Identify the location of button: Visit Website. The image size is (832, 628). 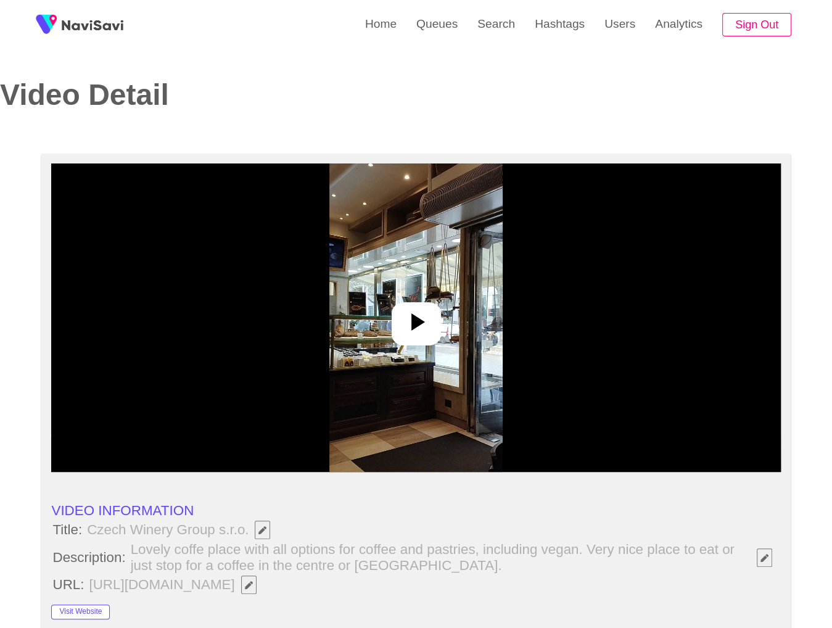
(80, 612).